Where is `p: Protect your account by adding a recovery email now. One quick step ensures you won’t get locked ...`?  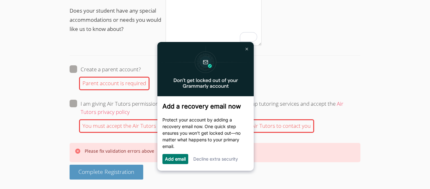
p: Protect your account by adding a recovery email now. One quick step ensures you won’t get locked ... is located at coordinates (52, 91).